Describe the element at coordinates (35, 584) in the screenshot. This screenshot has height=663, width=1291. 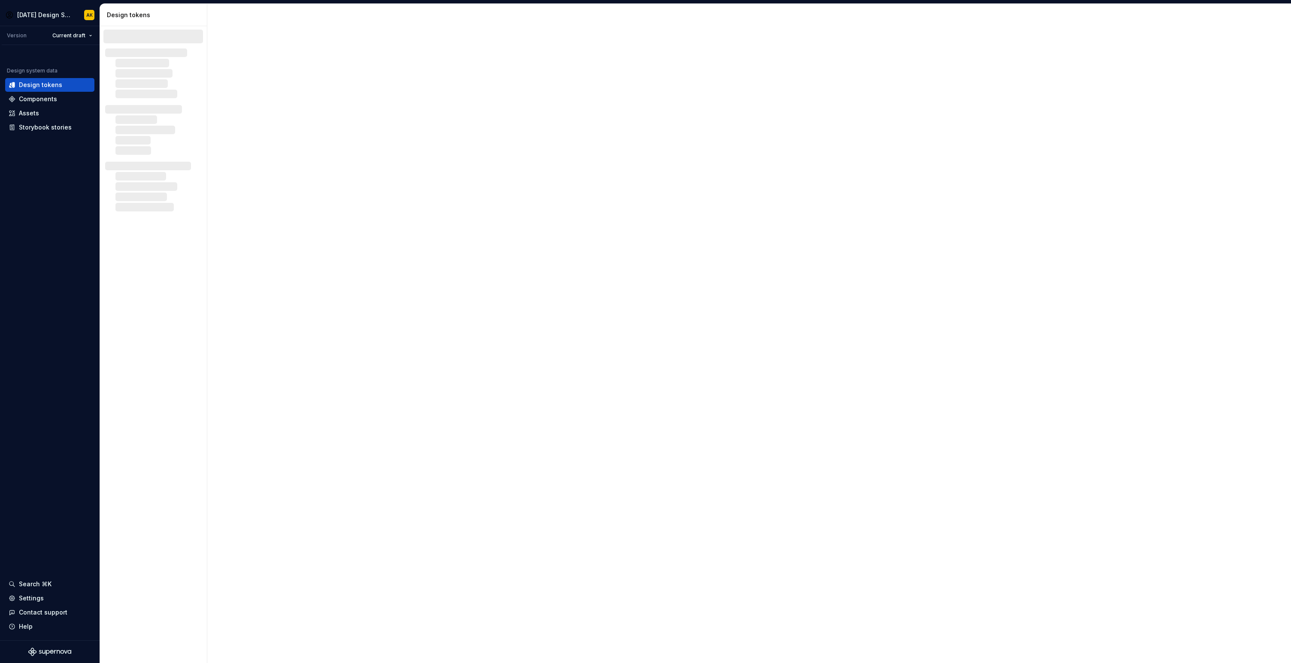
I see `div: Search ⌘K` at that location.